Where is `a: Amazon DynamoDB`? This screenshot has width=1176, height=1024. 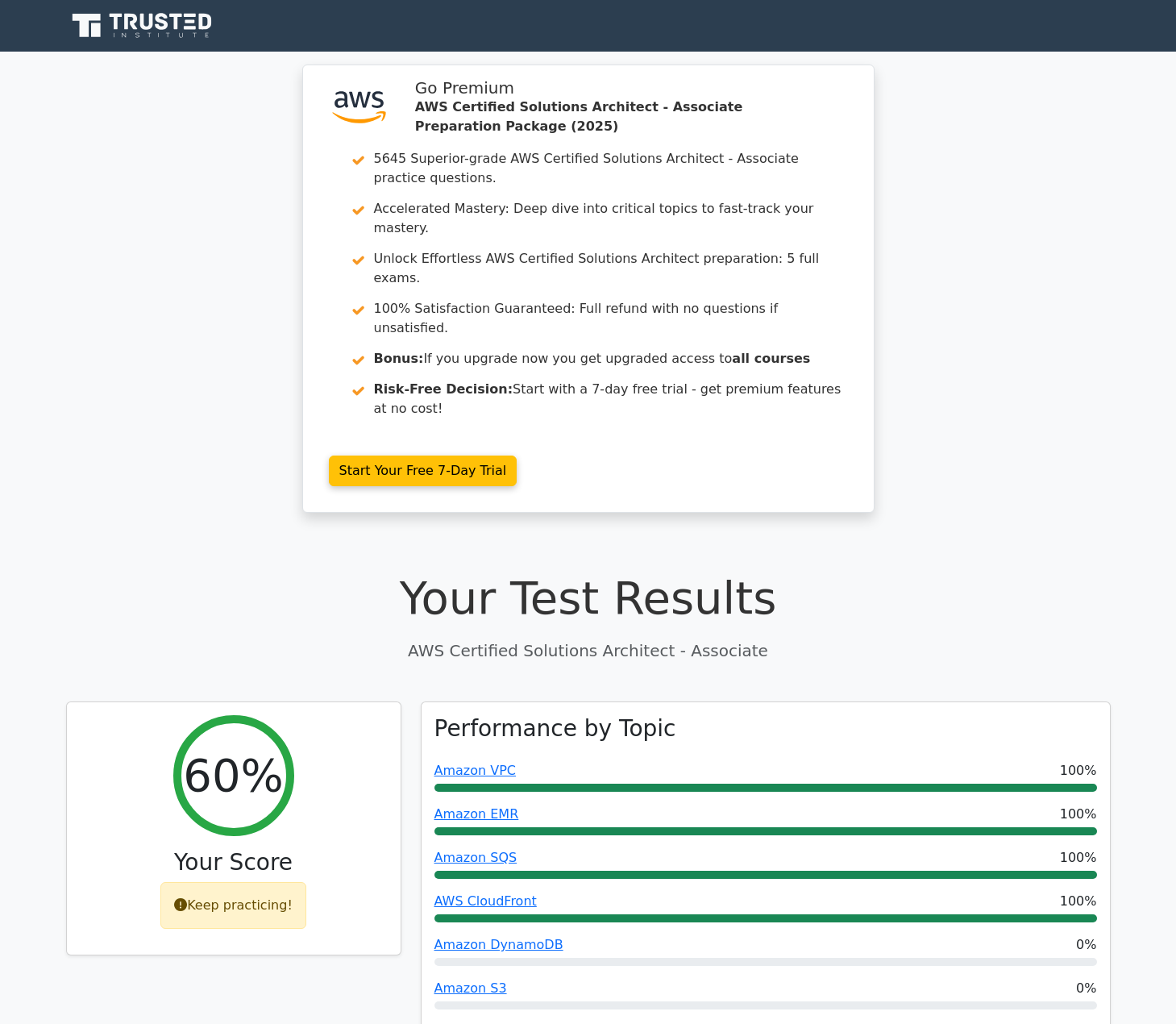
a: Amazon DynamoDB is located at coordinates (499, 944).